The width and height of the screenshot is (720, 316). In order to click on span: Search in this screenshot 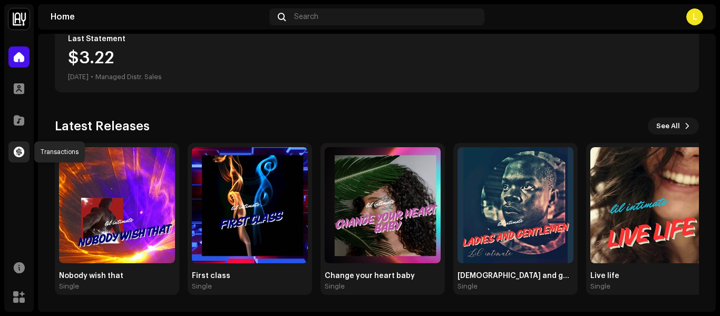, I will do `click(306, 17)`.